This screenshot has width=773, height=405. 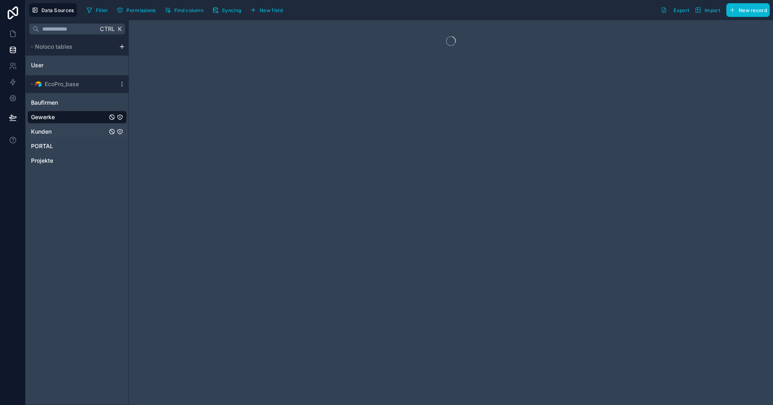 I want to click on button: Data Sources, so click(x=53, y=10).